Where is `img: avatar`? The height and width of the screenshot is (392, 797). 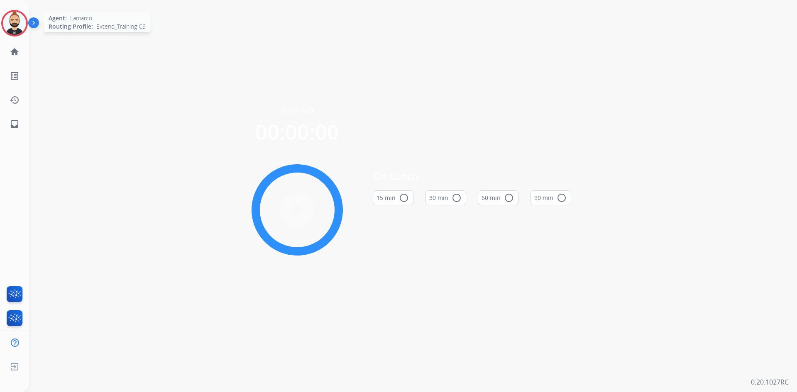 img: avatar is located at coordinates (15, 23).